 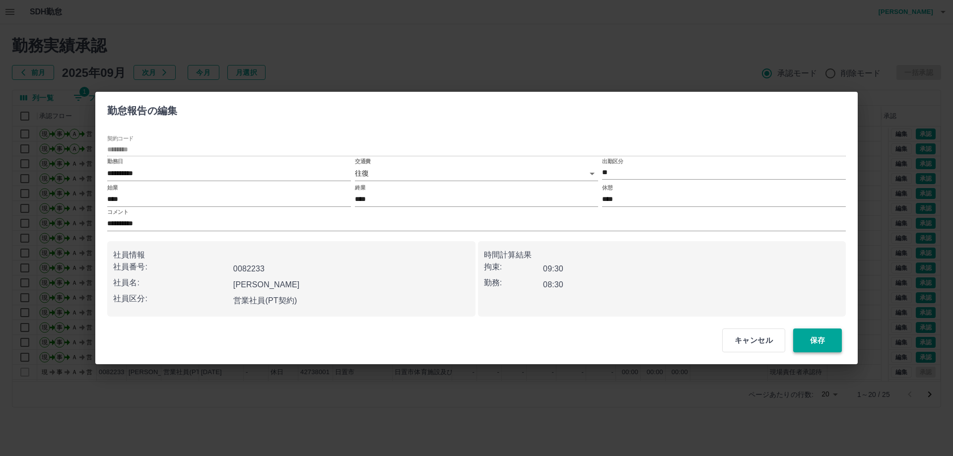 What do you see at coordinates (607, 187) in the screenshot?
I see `label: 休憩` at bounding box center [607, 187].